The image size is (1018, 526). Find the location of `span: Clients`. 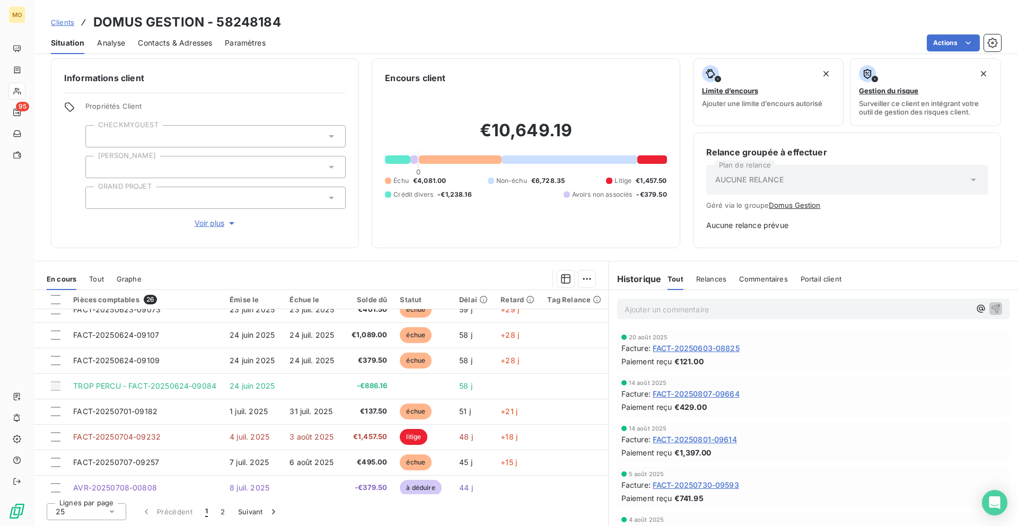

span: Clients is located at coordinates (63, 22).